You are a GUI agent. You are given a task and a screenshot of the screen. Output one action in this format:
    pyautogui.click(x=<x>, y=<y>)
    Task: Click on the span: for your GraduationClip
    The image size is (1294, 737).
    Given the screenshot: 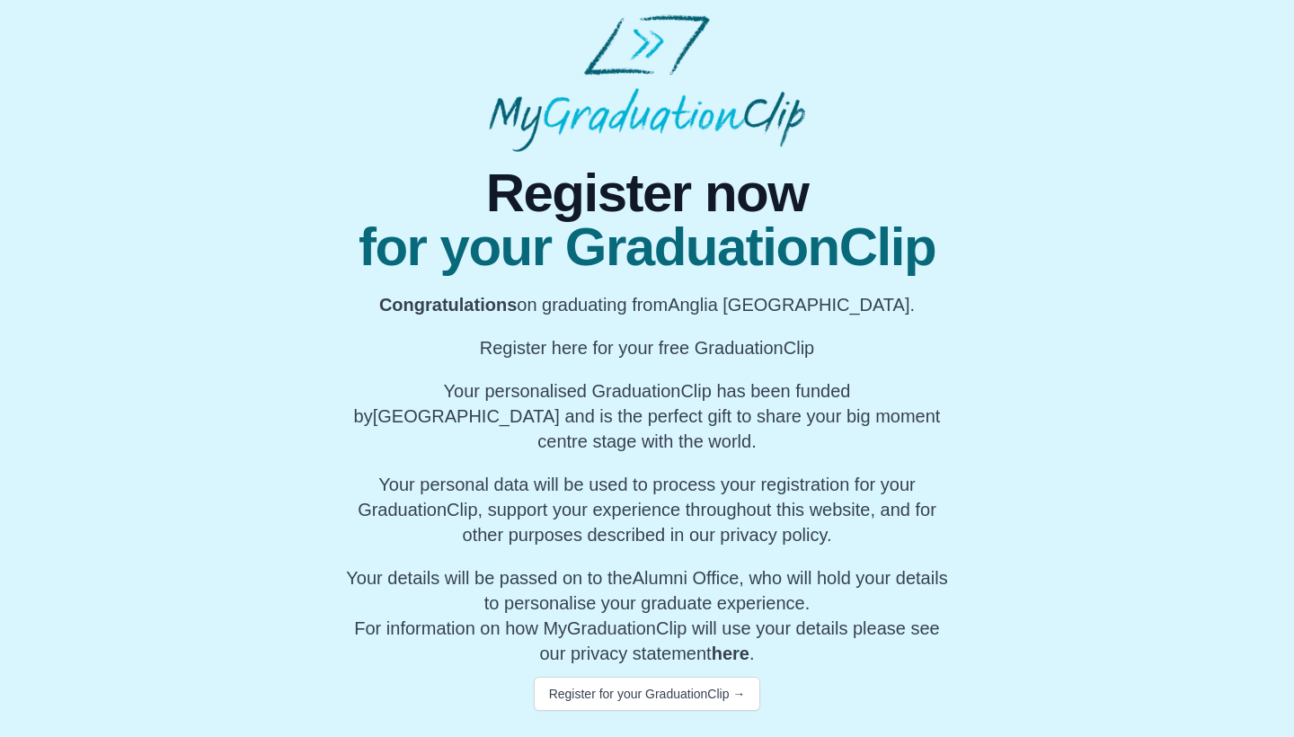 What is the action you would take?
    pyautogui.click(x=647, y=247)
    